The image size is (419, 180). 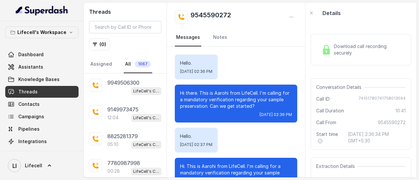 What do you see at coordinates (14, 166) in the screenshot?
I see `text: LI` at bounding box center [14, 166].